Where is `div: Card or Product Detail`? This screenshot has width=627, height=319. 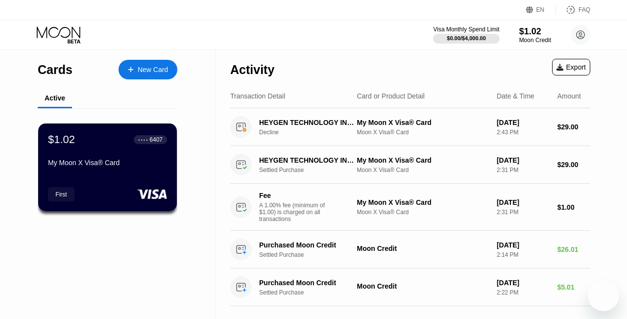 div: Card or Product Detail is located at coordinates (391, 96).